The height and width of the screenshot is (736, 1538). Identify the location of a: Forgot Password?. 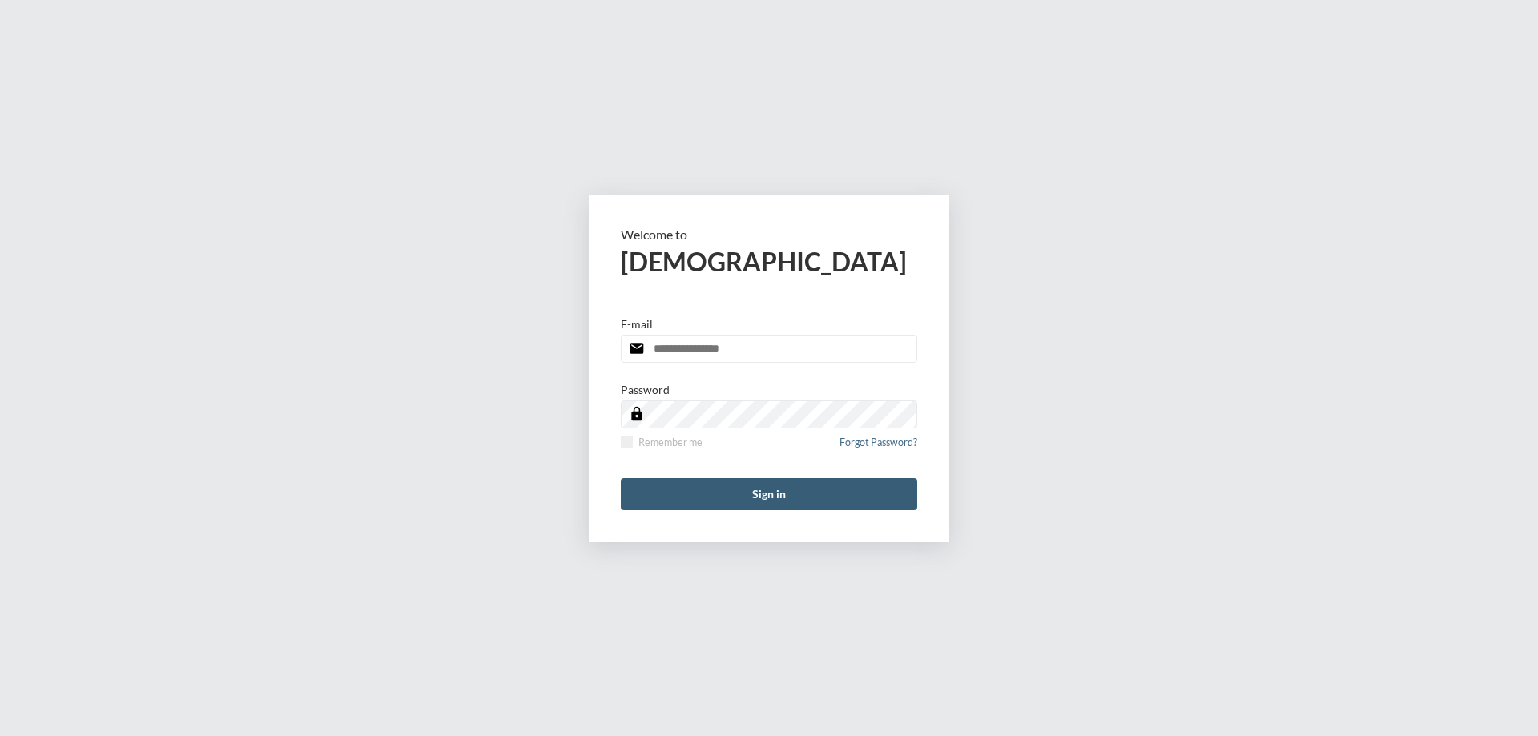
(878, 447).